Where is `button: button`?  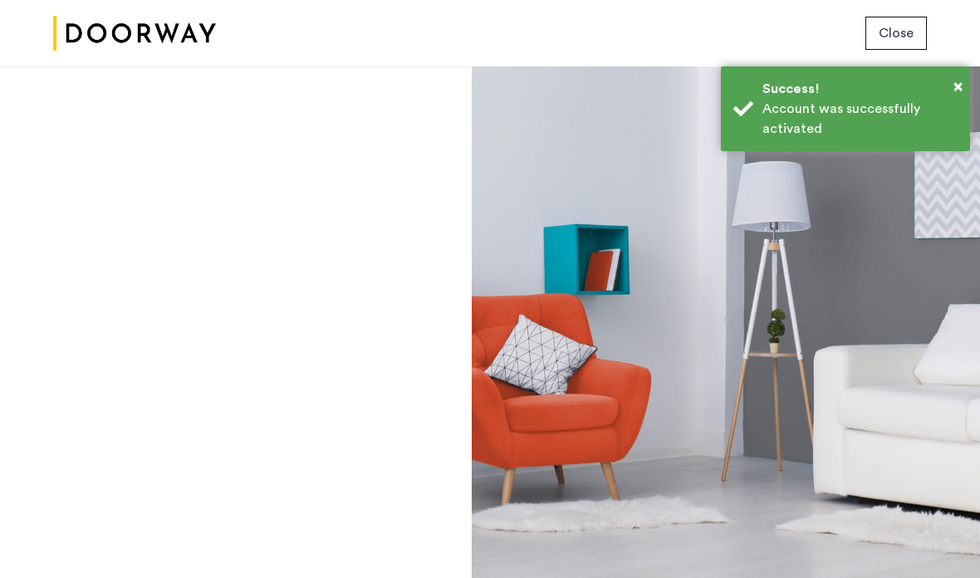 button: button is located at coordinates (896, 33).